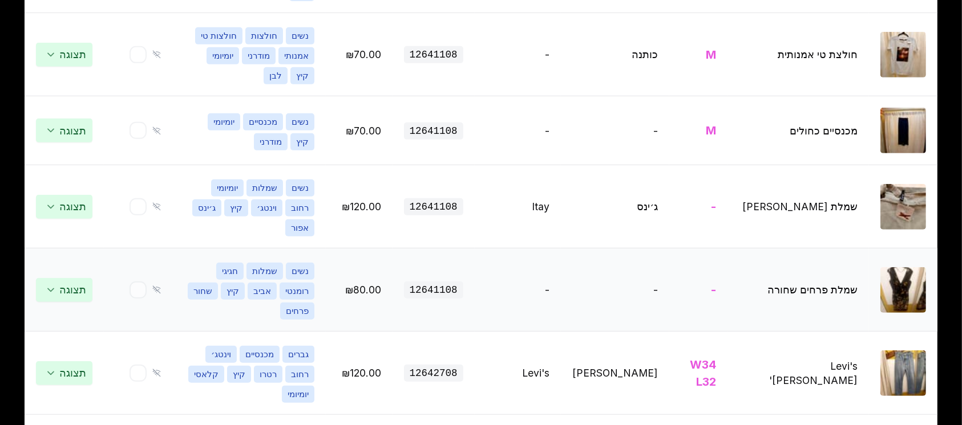  What do you see at coordinates (268, 375) in the screenshot?
I see `span: רטרו` at bounding box center [268, 375].